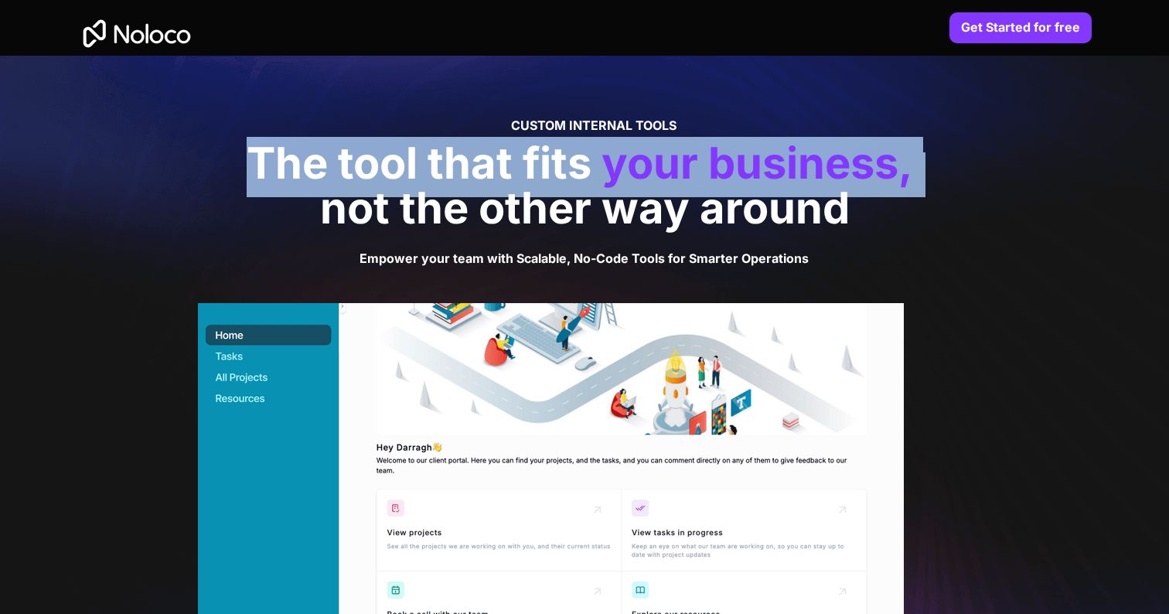  Describe the element at coordinates (419, 163) in the screenshot. I see `span: The tool that fits` at that location.